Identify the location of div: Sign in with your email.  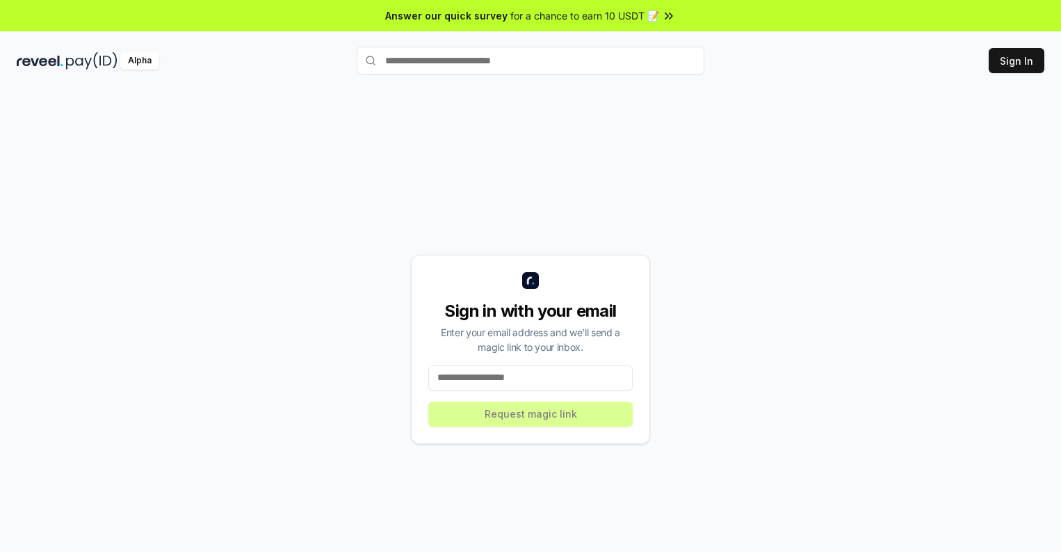
(531, 311).